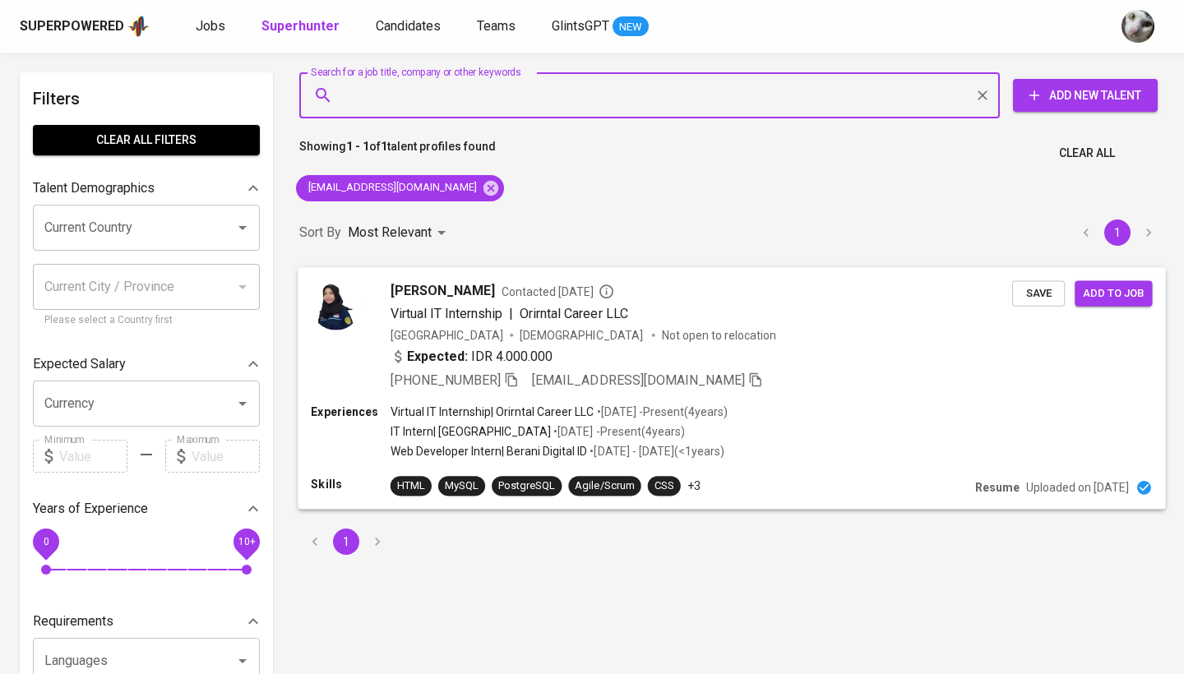 The height and width of the screenshot is (674, 1184). I want to click on b: Superhunter, so click(300, 25).